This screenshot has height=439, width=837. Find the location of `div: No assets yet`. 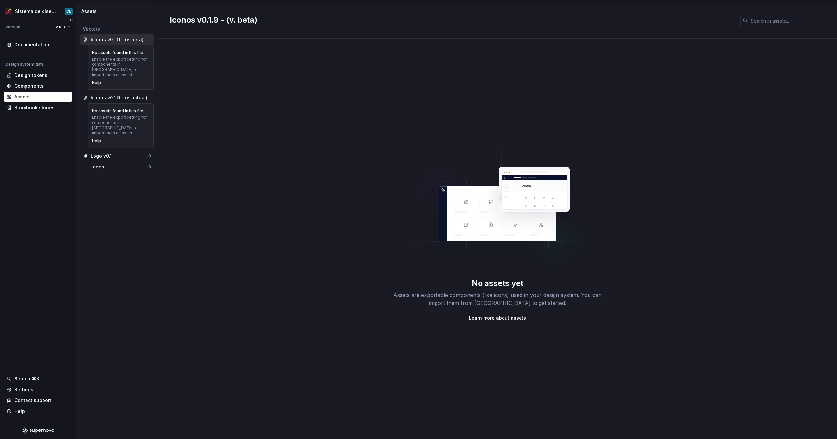

div: No assets yet is located at coordinates (498, 283).